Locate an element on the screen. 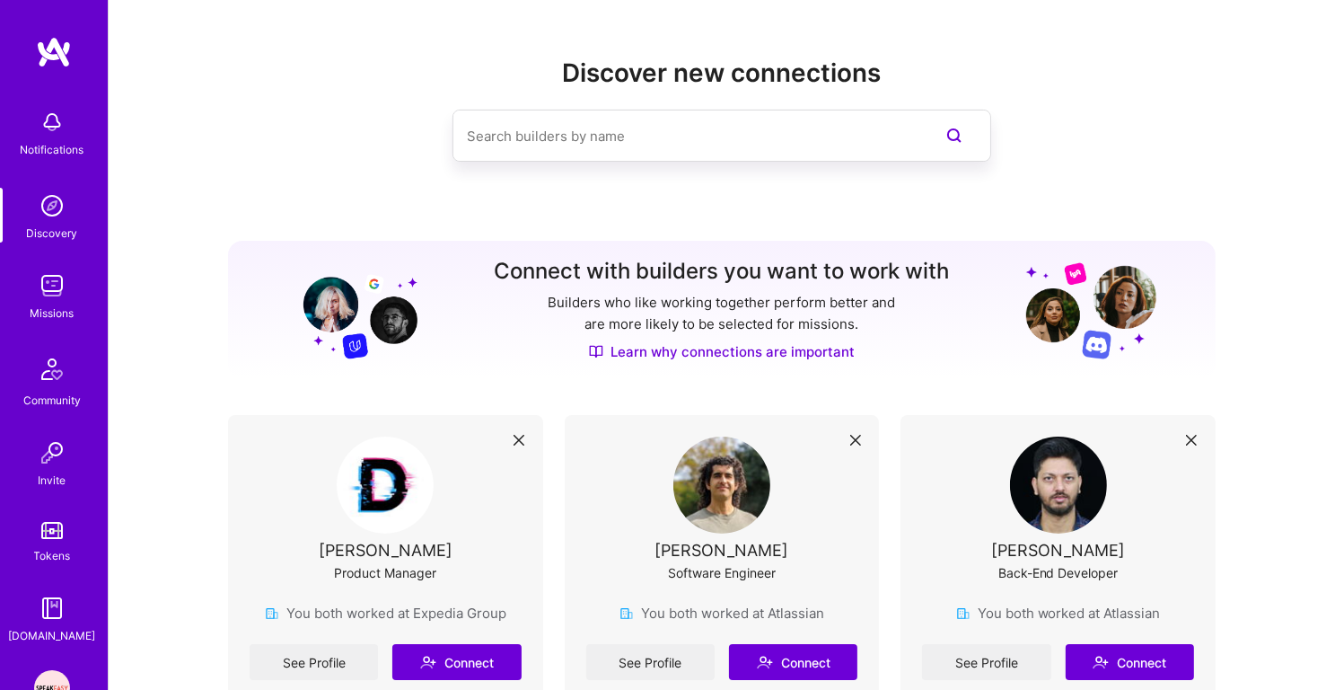 This screenshot has height=690, width=1335. div: Missions is located at coordinates (52, 313).